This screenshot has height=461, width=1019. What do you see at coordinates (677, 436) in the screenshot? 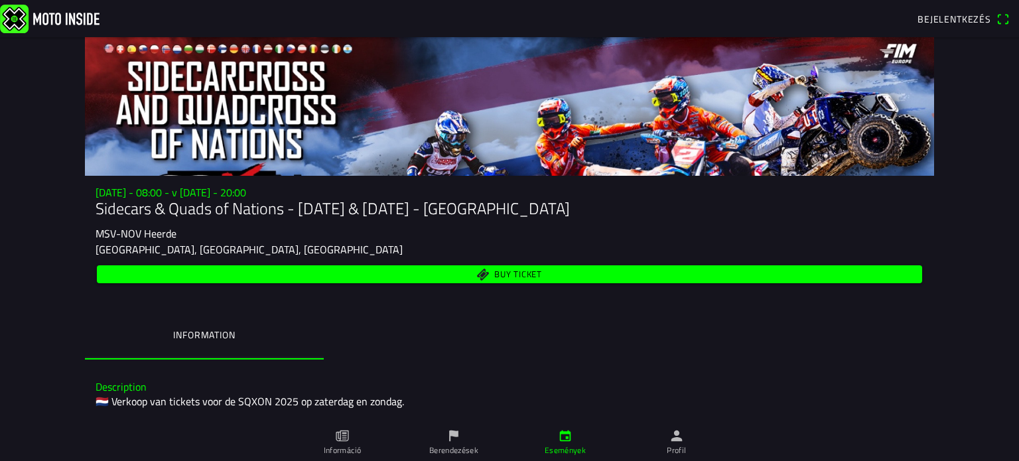
I see `ion-icon: személy` at bounding box center [677, 436].